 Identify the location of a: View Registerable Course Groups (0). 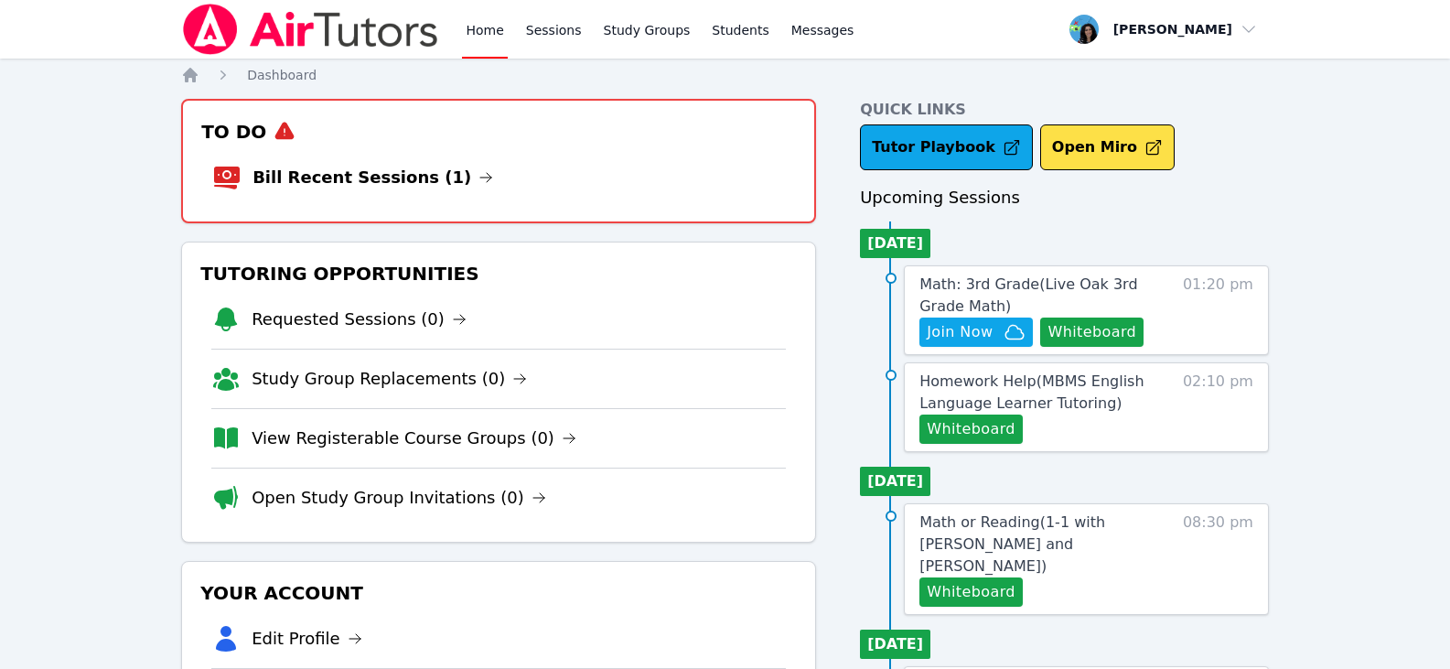
(414, 438).